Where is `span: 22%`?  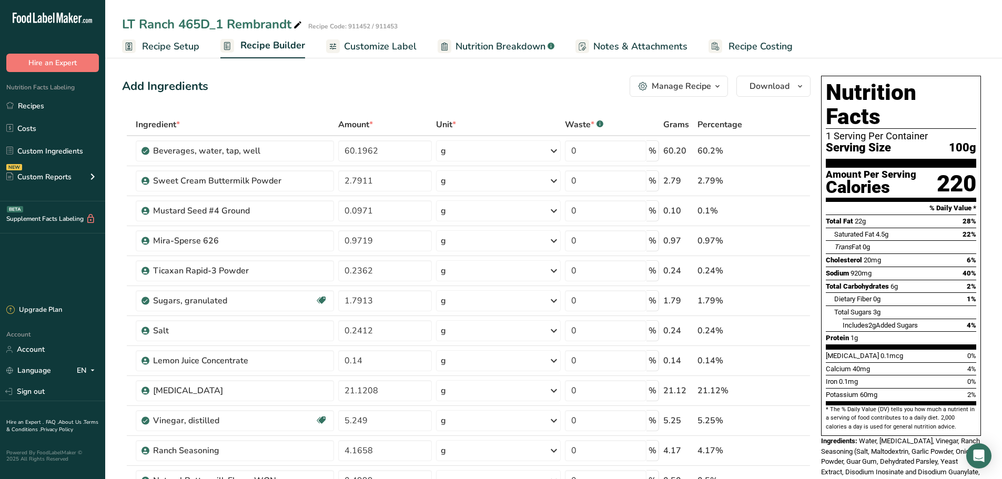 span: 22% is located at coordinates (970, 234).